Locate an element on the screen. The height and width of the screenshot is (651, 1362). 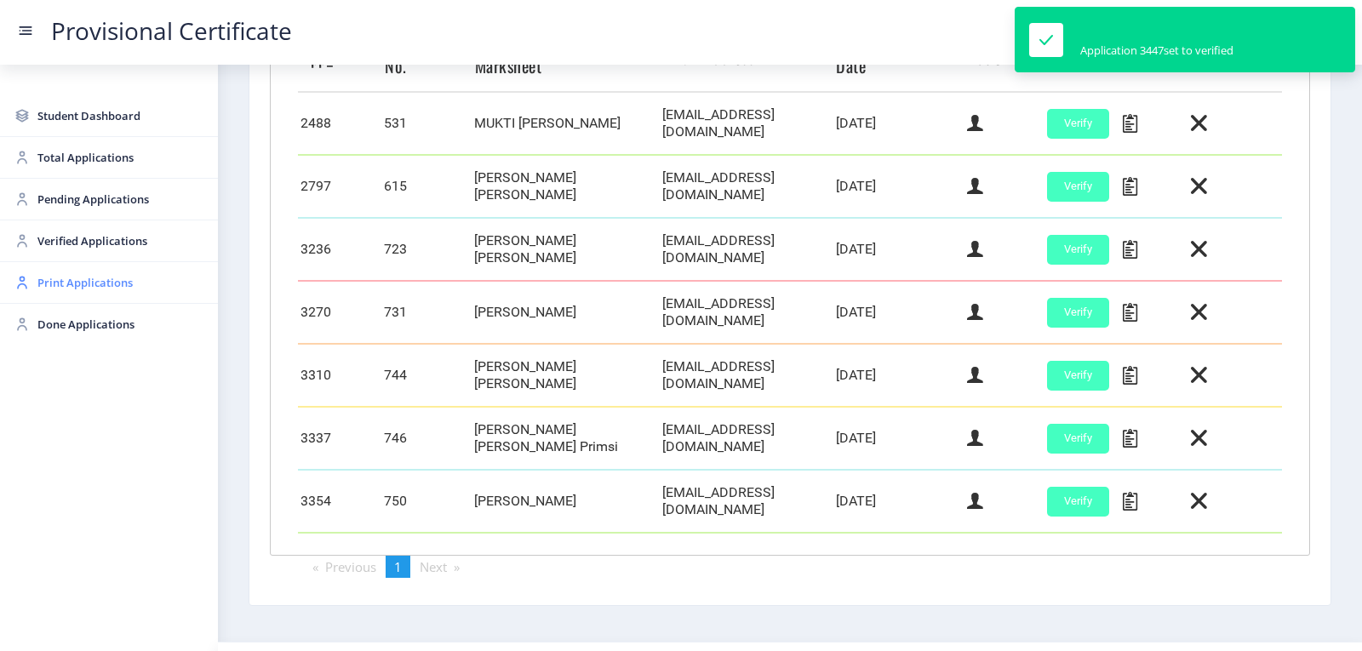
td: 3270 is located at coordinates (340, 312).